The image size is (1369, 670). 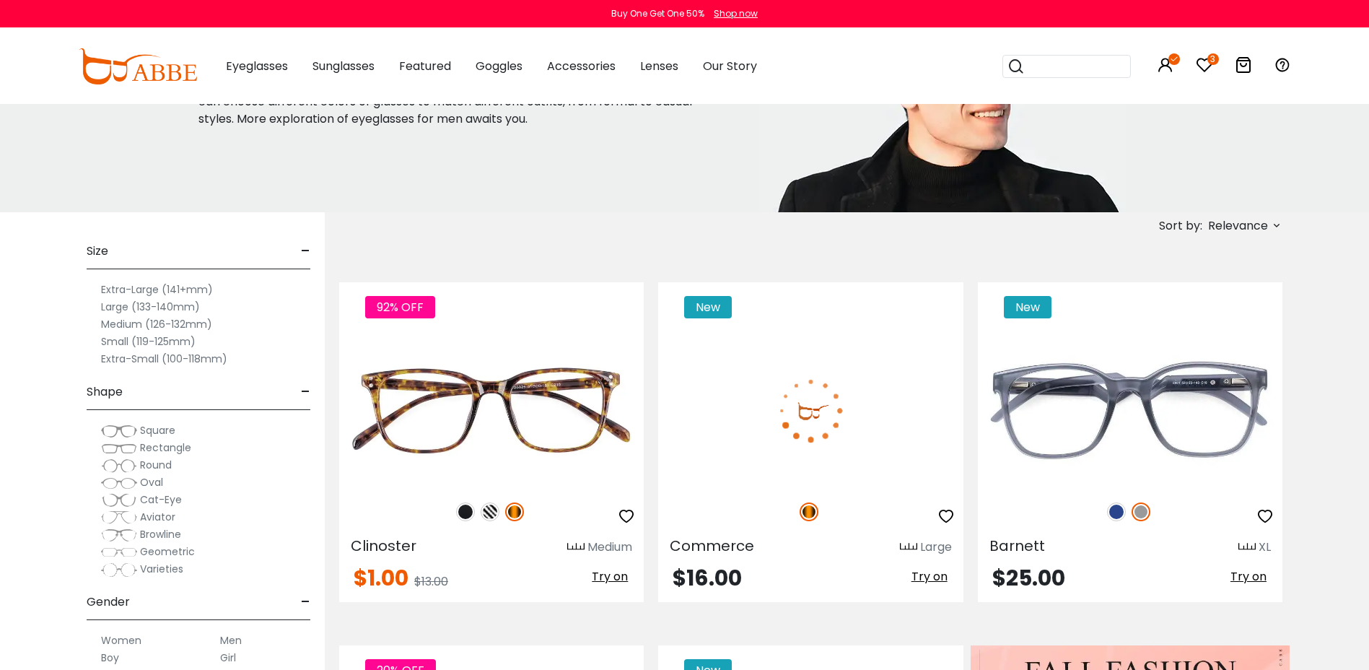 I want to click on img: Square.png, so click(x=119, y=431).